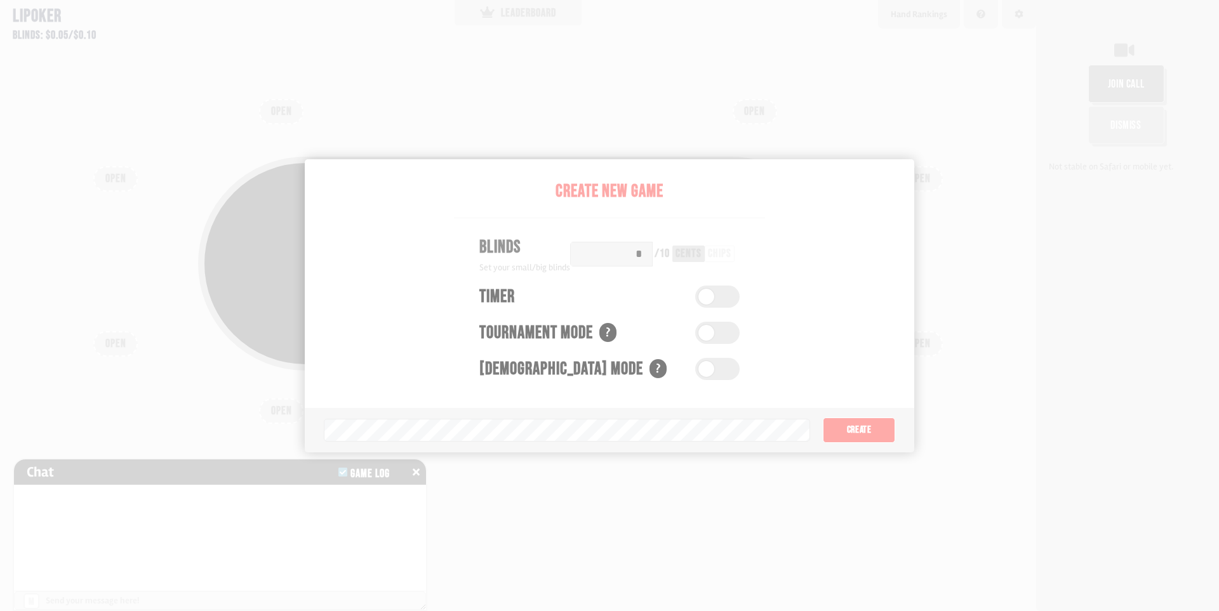  Describe the element at coordinates (1126, 84) in the screenshot. I see `button: join call` at that location.